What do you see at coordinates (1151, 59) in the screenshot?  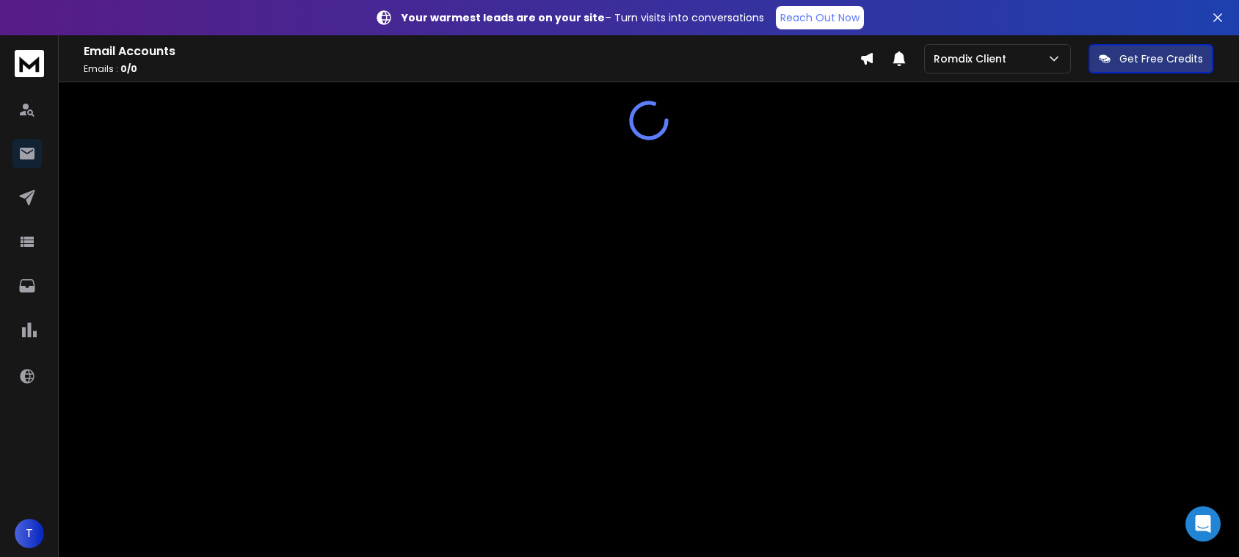 I see `button: Get Free Credits` at bounding box center [1151, 59].